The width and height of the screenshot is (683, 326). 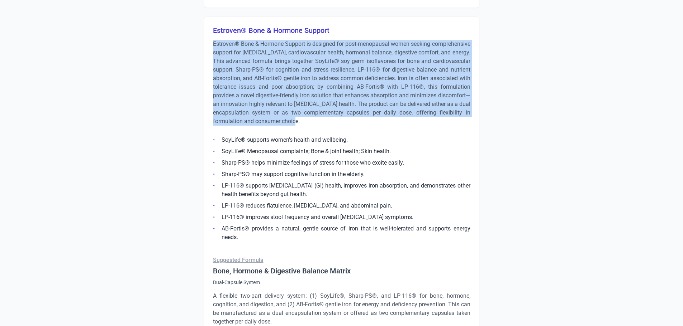 What do you see at coordinates (342, 30) in the screenshot?
I see `h3: Estroven® Bone & Hormone Support` at bounding box center [342, 30].